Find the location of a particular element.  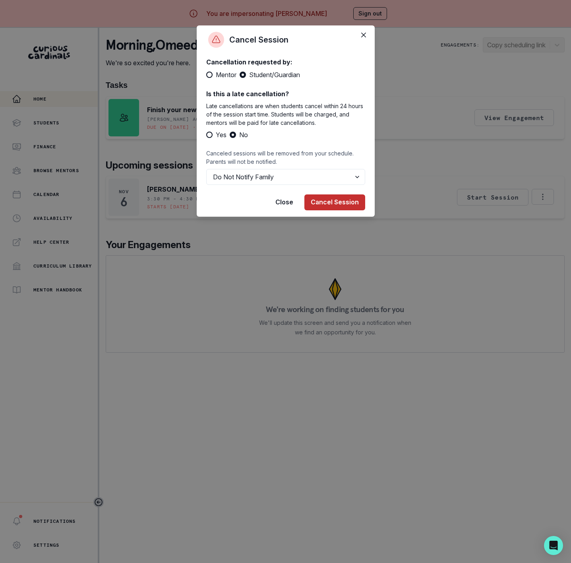

span: No is located at coordinates (244, 135).